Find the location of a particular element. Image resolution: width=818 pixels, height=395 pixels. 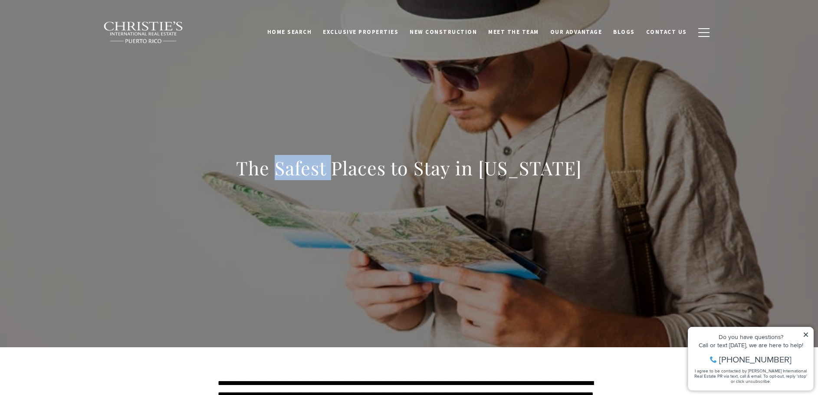

span: Blogs is located at coordinates (624, 32).